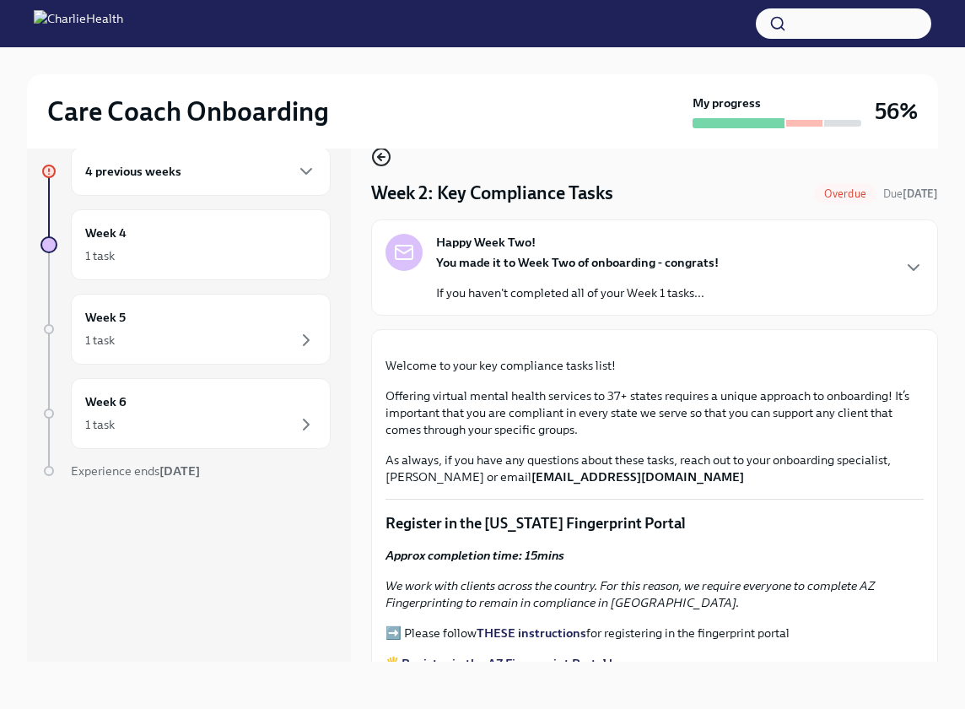  I want to click on a: Week 41 task, so click(186, 245).